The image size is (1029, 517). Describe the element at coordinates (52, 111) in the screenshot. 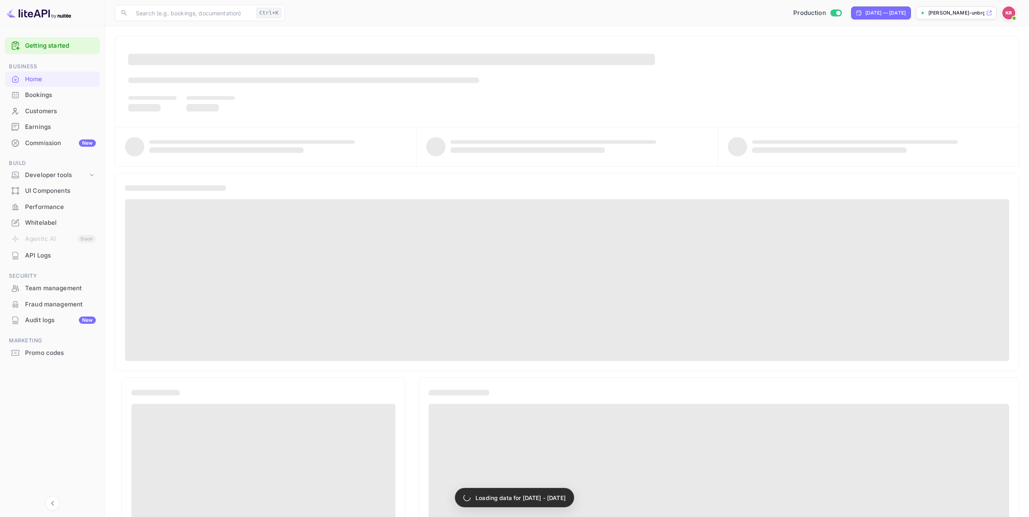

I see `a: Customers` at that location.